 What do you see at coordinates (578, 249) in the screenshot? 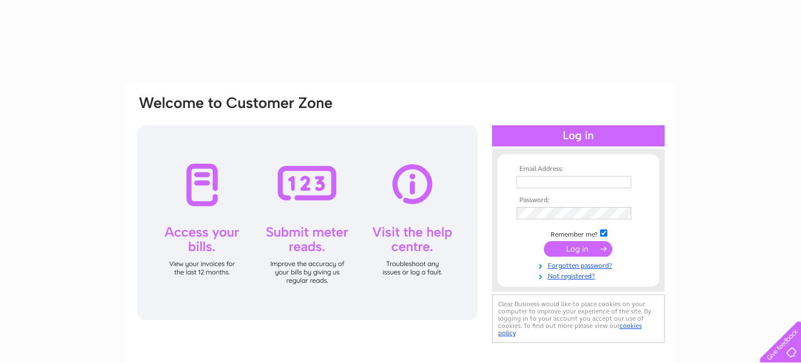
I see `input: Submit` at bounding box center [578, 249].